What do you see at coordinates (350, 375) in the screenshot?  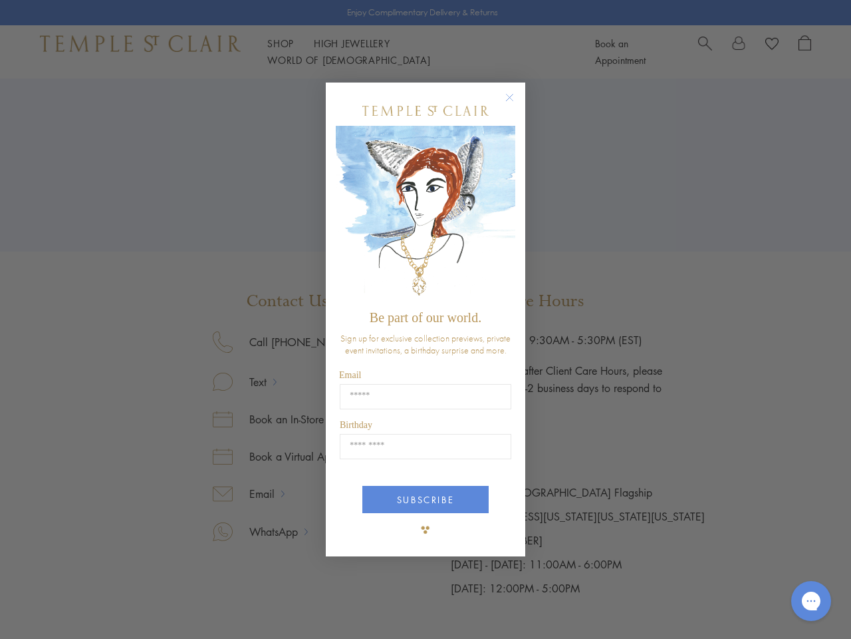 I see `span: Email` at bounding box center [350, 375].